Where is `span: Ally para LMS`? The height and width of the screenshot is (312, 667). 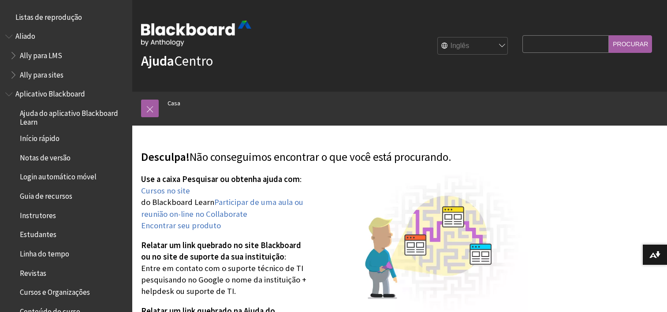 span: Ally para LMS is located at coordinates (41, 54).